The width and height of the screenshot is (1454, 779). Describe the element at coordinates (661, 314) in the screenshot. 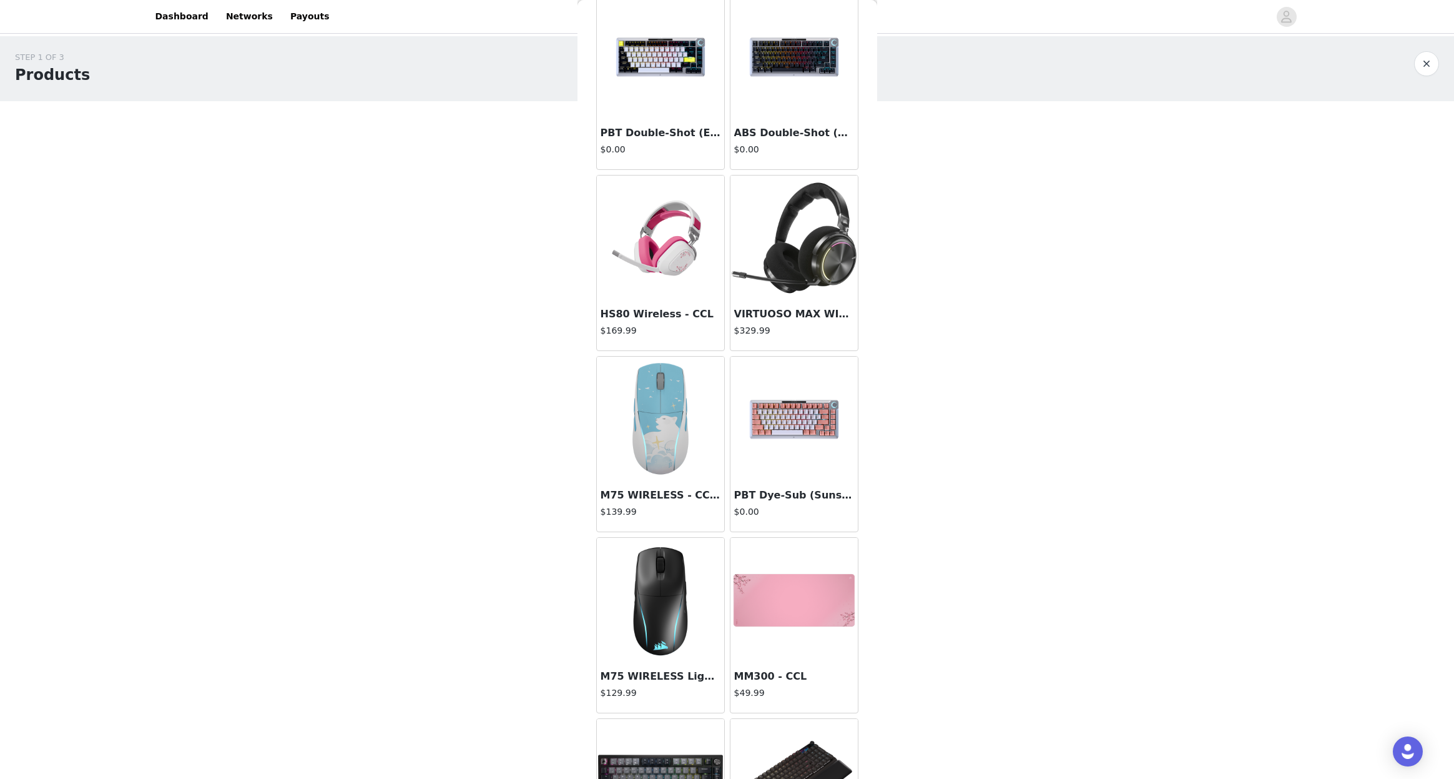

I see `h3: HS80 Wireless - CCL` at that location.